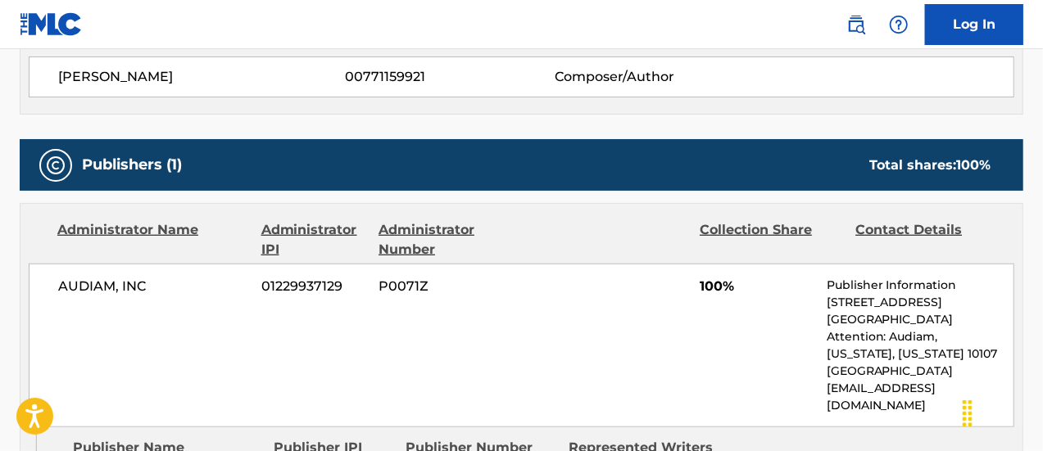  I want to click on span: AUDIAM, INC, so click(153, 287).